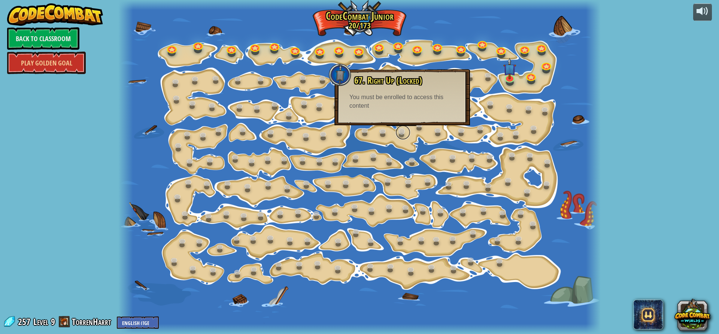 Image resolution: width=719 pixels, height=334 pixels. What do you see at coordinates (53, 322) in the screenshot?
I see `span: 9` at bounding box center [53, 322].